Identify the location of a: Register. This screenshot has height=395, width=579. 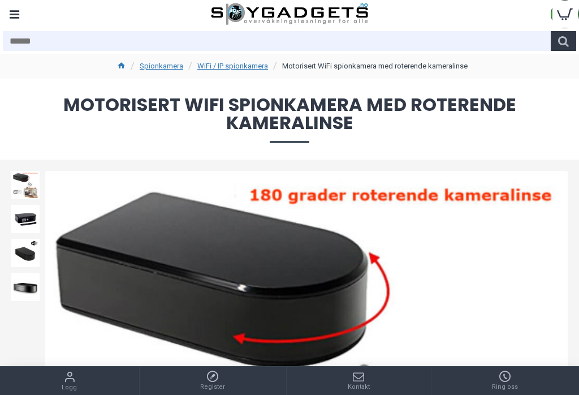
(213, 381).